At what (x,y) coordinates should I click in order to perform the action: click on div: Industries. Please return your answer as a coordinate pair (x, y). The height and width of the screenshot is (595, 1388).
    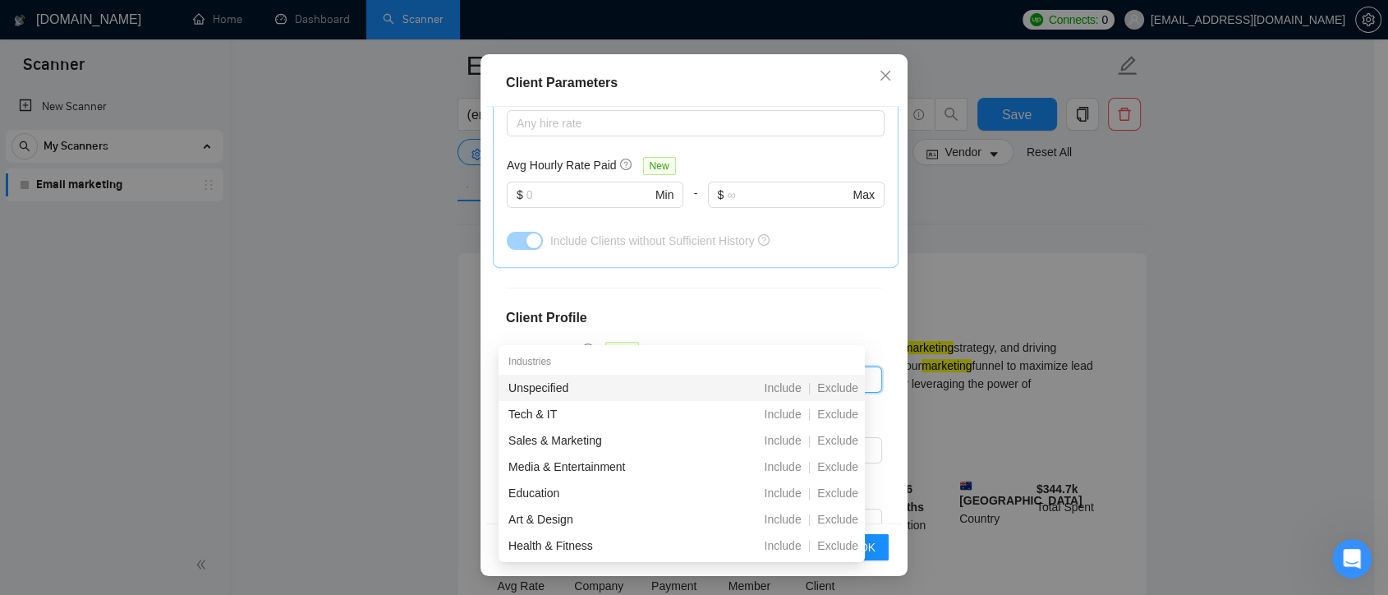
    Looking at the image, I should click on (682, 361).